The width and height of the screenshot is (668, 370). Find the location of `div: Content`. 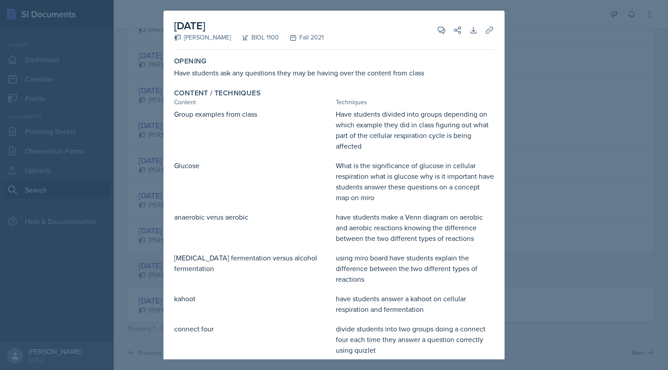

div: Content is located at coordinates (253, 102).